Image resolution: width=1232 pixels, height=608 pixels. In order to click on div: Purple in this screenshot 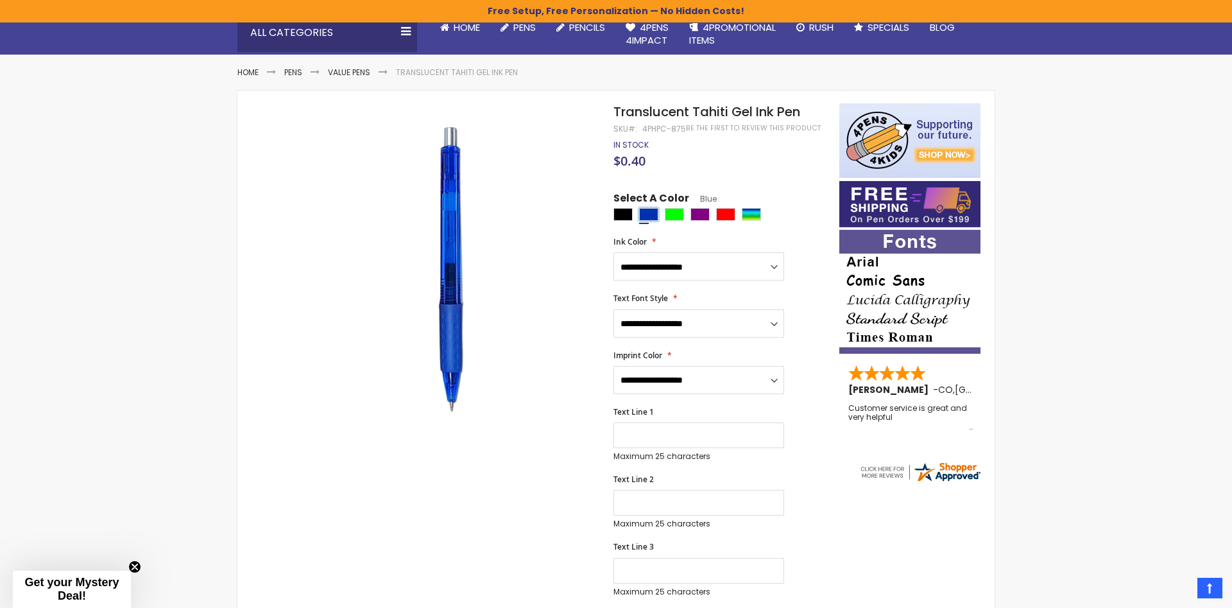, I will do `click(700, 214)`.